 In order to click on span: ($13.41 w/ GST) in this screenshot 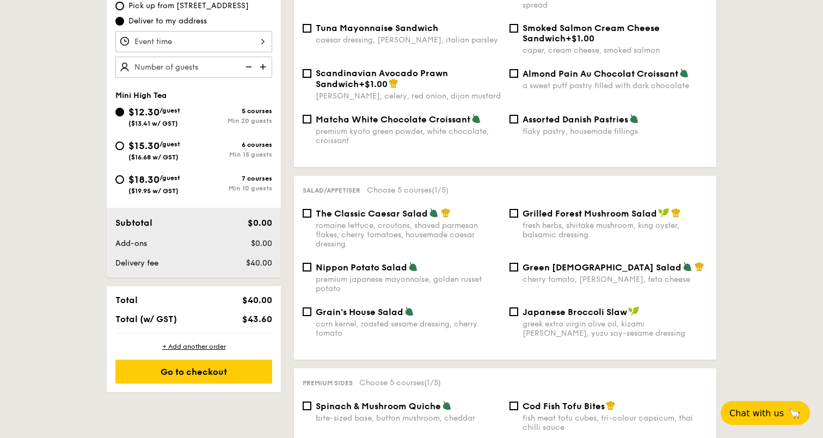, I will do `click(153, 124)`.